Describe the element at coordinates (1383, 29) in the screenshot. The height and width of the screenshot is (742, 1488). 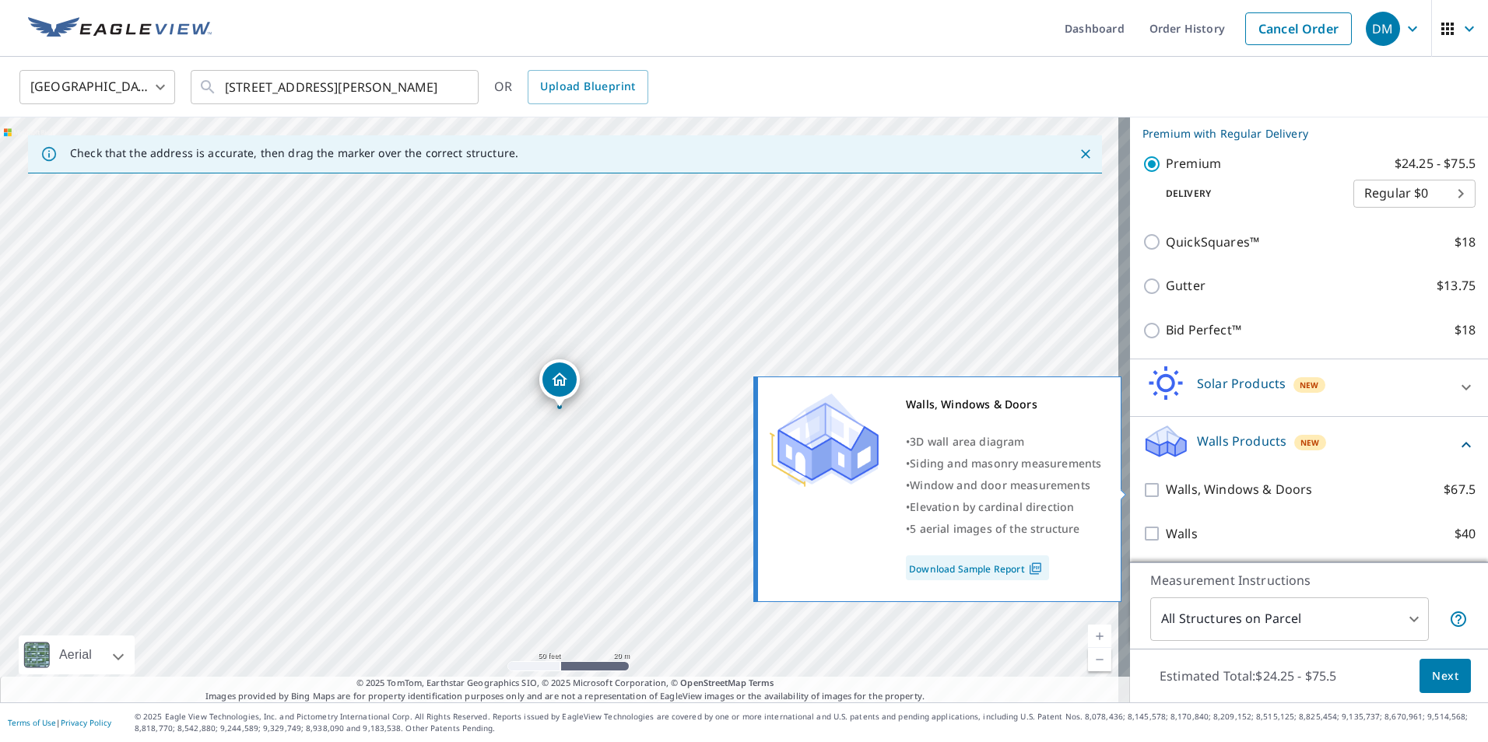
I see `div: DM` at that location.